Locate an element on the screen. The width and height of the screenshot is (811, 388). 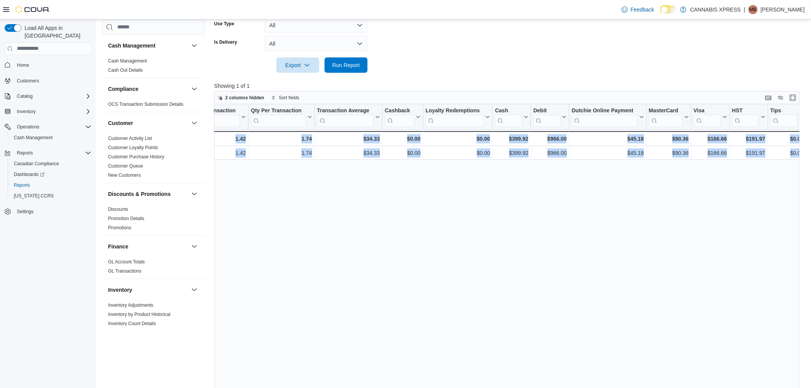
a: Reports is located at coordinates (22, 185).